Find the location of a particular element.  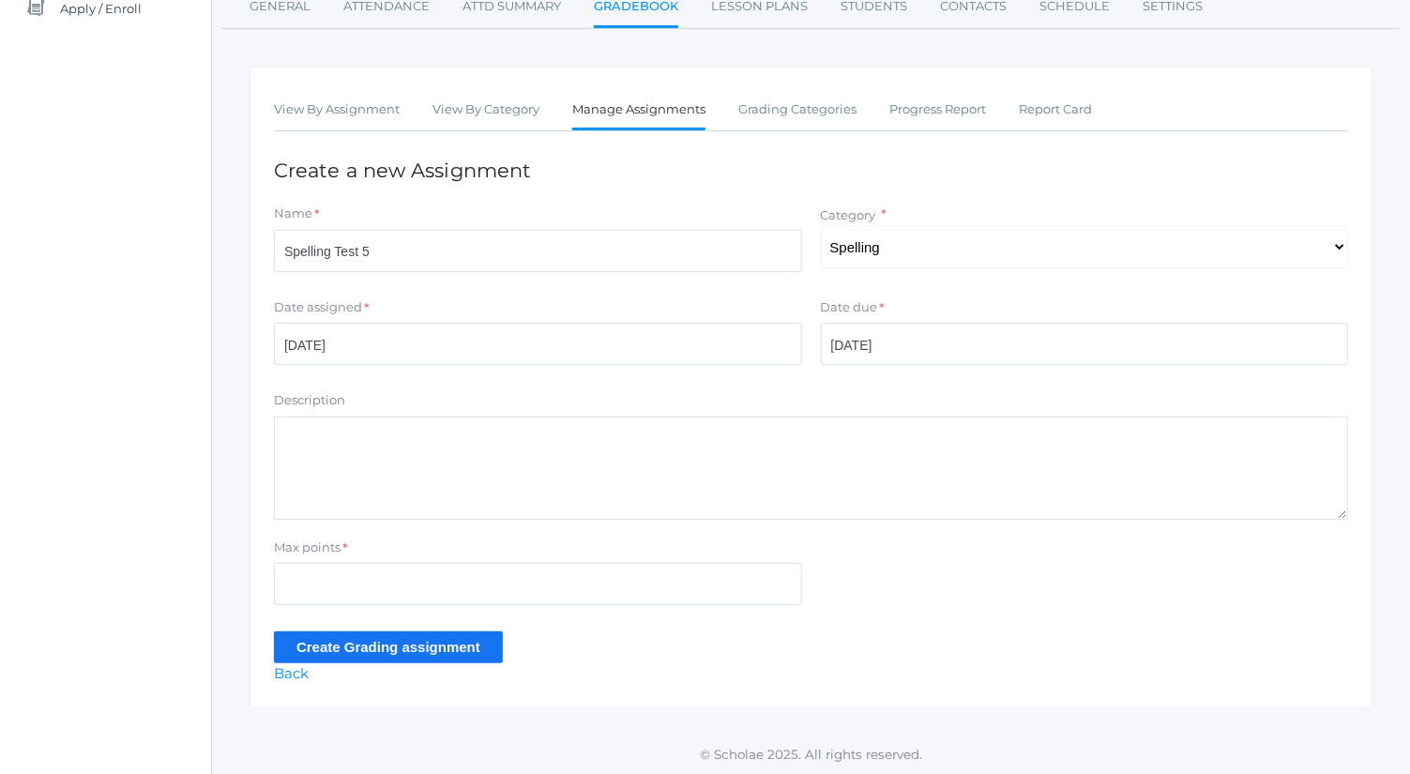

a: View By Assignment is located at coordinates (337, 110).